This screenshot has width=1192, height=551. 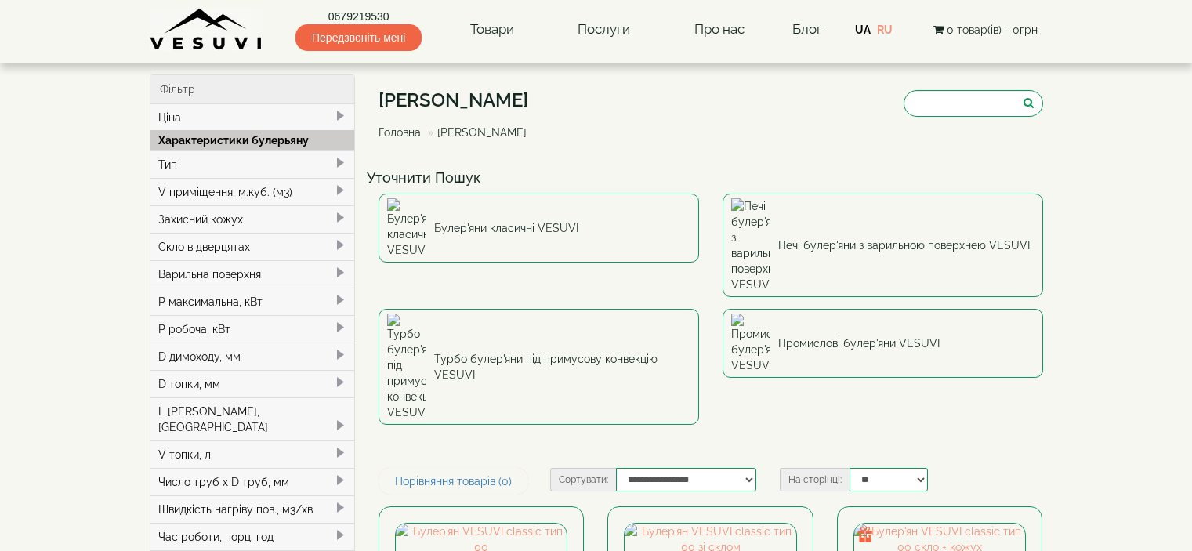 I want to click on label: На сторінці:, so click(x=814, y=480).